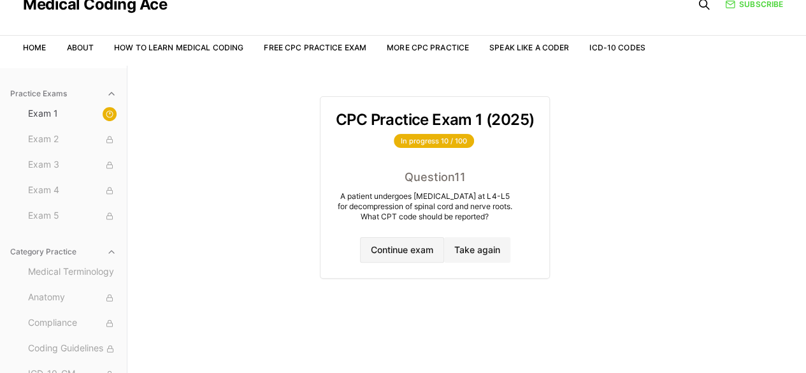 The height and width of the screenshot is (373, 806). I want to click on span: Coding Guidelines, so click(72, 348).